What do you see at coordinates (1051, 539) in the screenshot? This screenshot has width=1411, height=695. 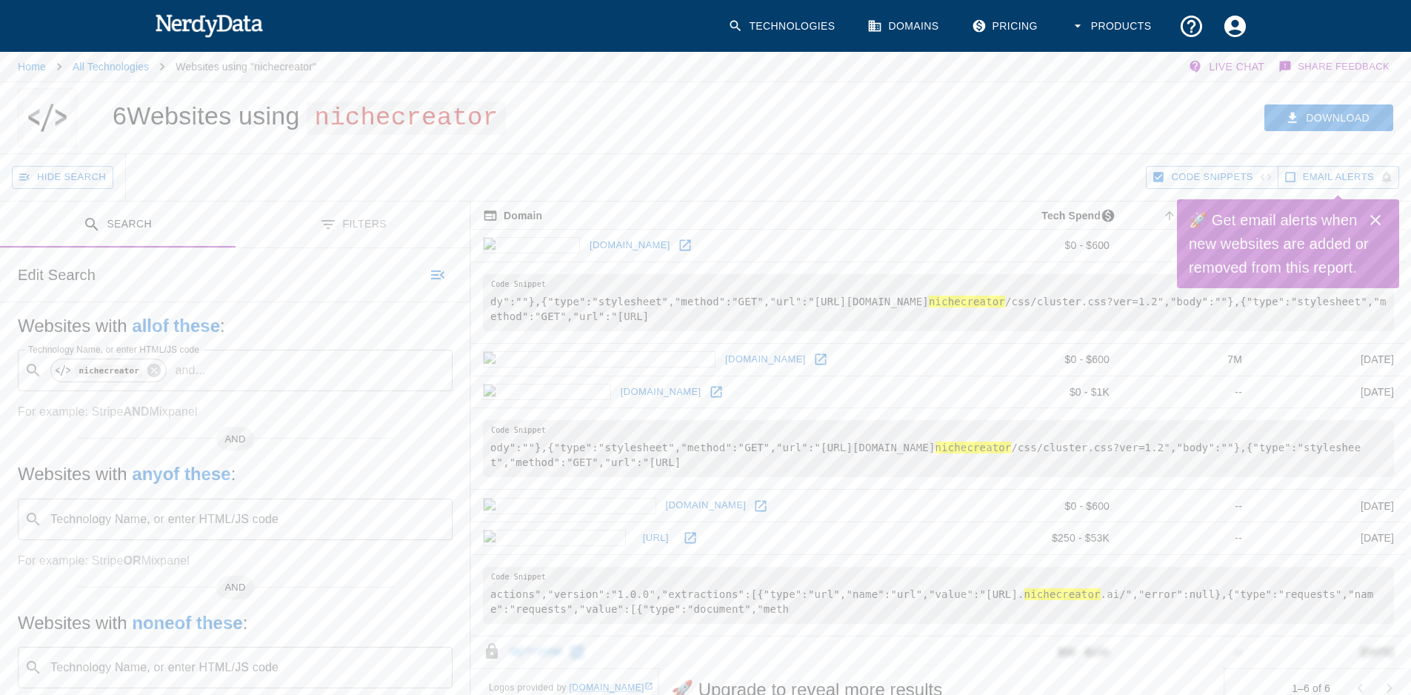 I see `td: $250 - $53K` at bounding box center [1051, 539].